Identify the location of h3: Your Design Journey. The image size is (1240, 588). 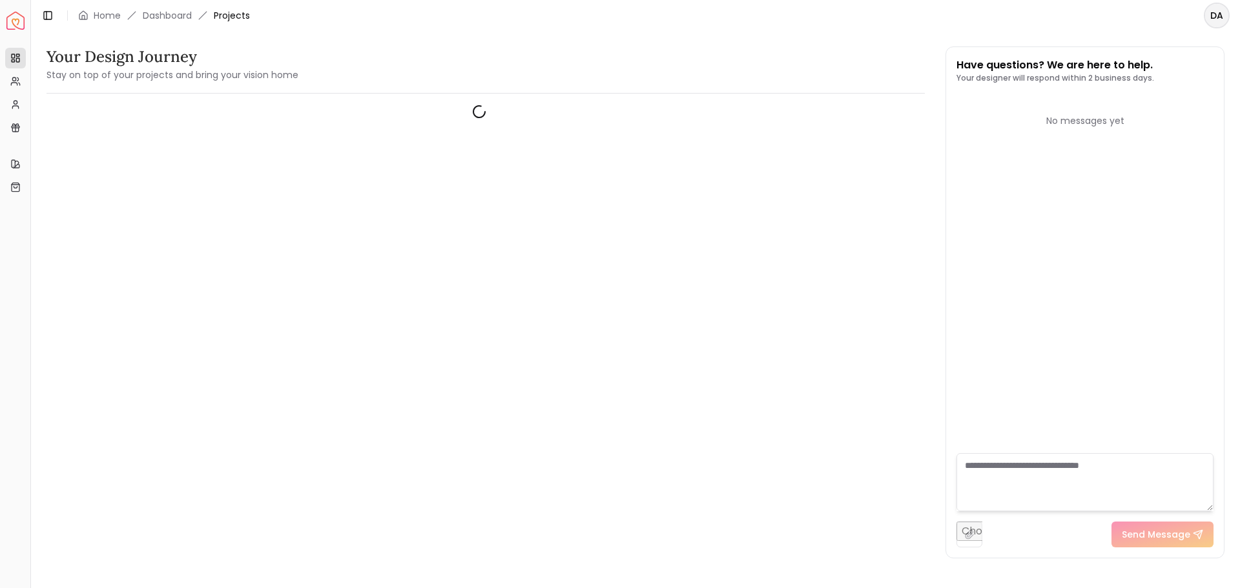
(172, 57).